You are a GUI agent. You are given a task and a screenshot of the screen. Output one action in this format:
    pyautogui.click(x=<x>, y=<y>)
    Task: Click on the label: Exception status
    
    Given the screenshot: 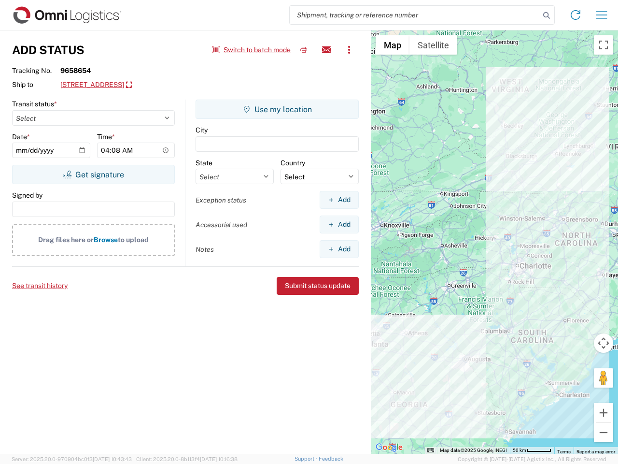 What is the action you would take?
    pyautogui.click(x=221, y=200)
    